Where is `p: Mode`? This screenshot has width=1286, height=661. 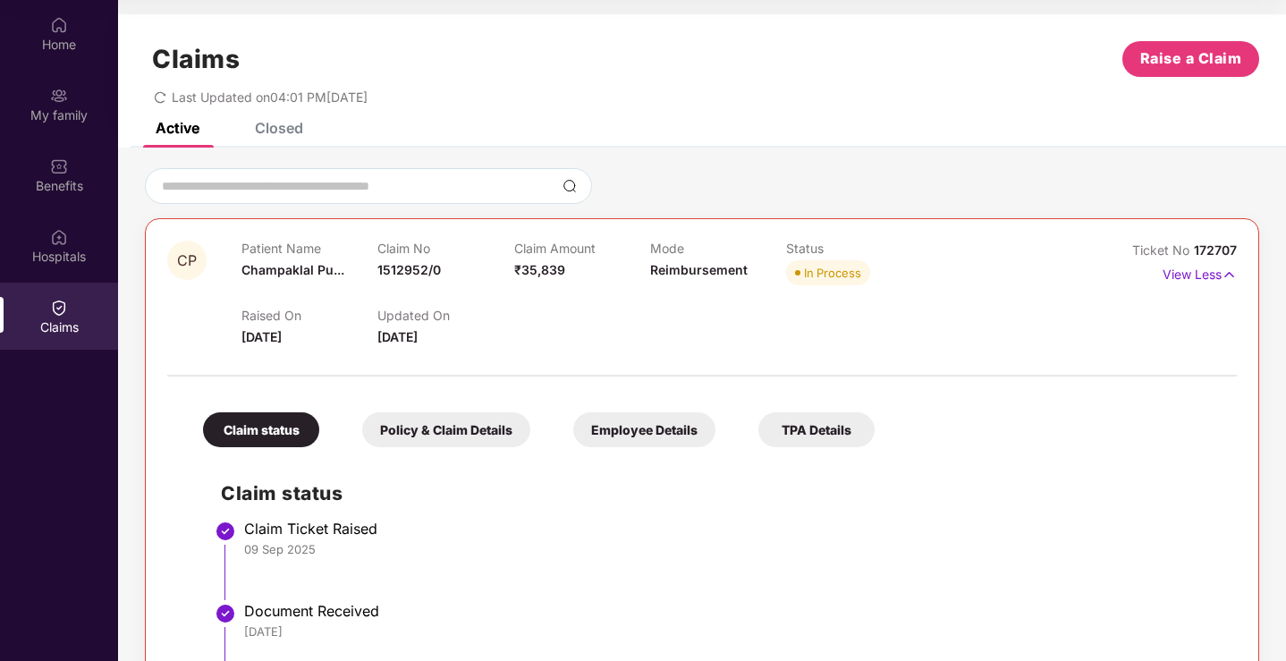
p: Mode is located at coordinates (718, 248).